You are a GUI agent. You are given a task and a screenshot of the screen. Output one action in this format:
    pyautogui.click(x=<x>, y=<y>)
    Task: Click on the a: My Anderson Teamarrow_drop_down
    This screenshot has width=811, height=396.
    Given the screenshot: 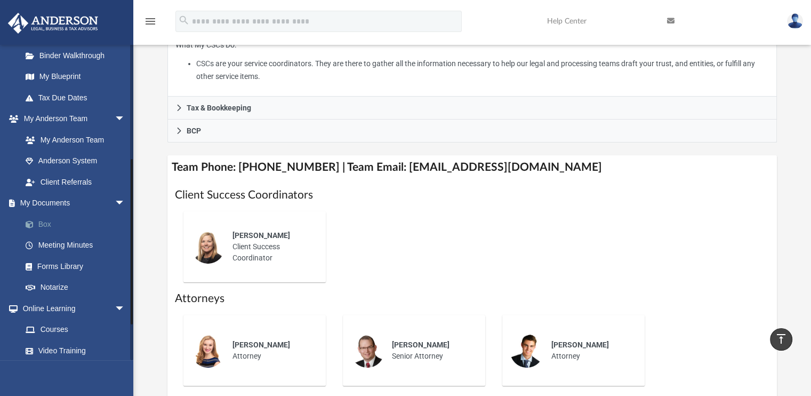 What is the action you would take?
    pyautogui.click(x=71, y=119)
    